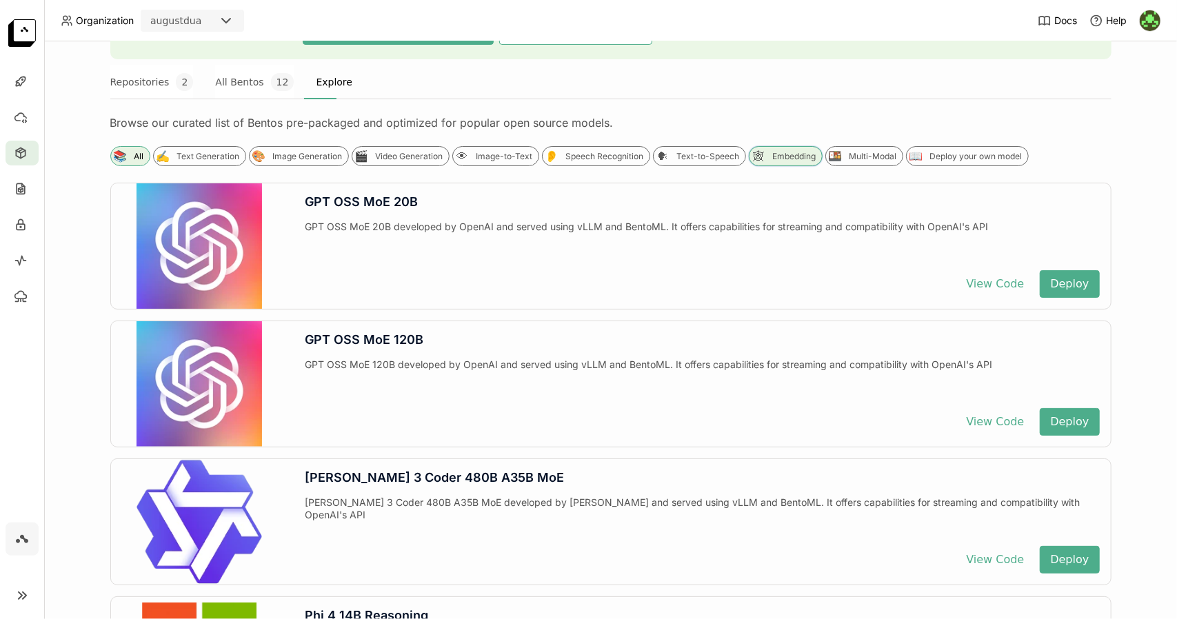 The width and height of the screenshot is (1177, 619). What do you see at coordinates (699, 156) in the screenshot?
I see `div: 🗣Text-to-Speech` at bounding box center [699, 156].